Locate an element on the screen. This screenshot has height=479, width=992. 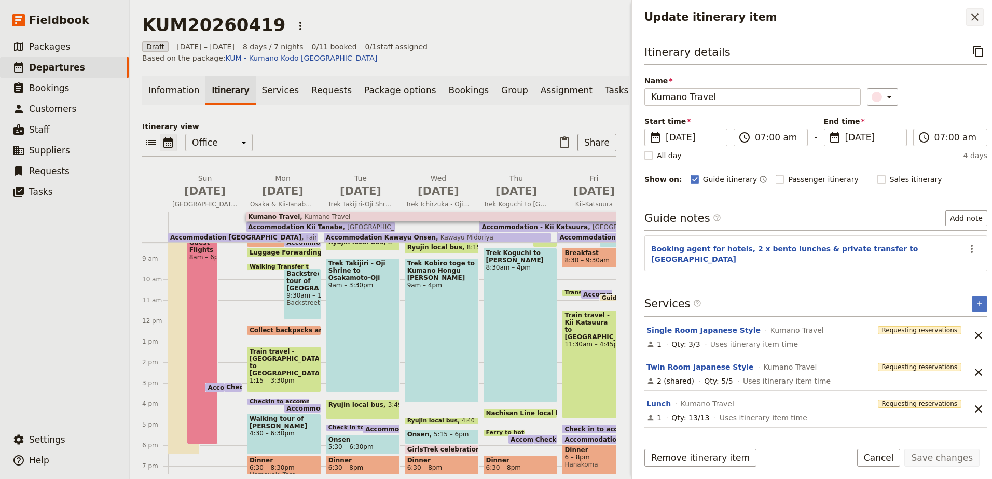
div: 1 is located at coordinates (654, 418).